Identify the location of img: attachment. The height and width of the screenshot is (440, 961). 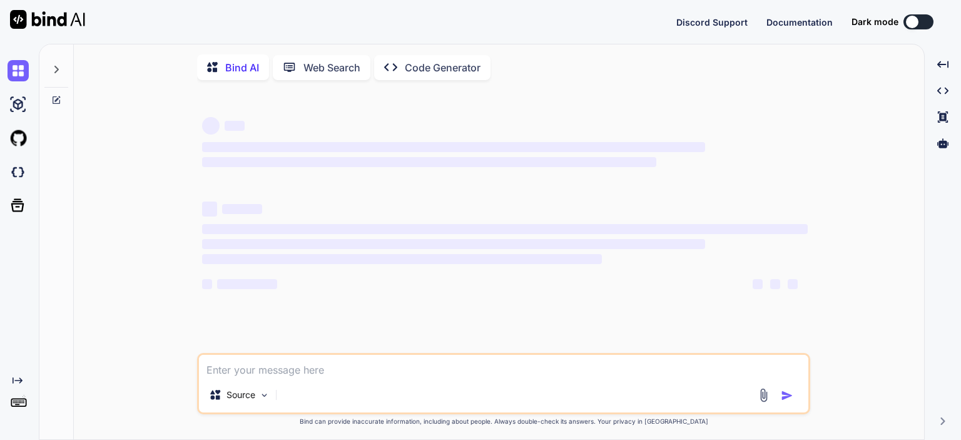
(763, 395).